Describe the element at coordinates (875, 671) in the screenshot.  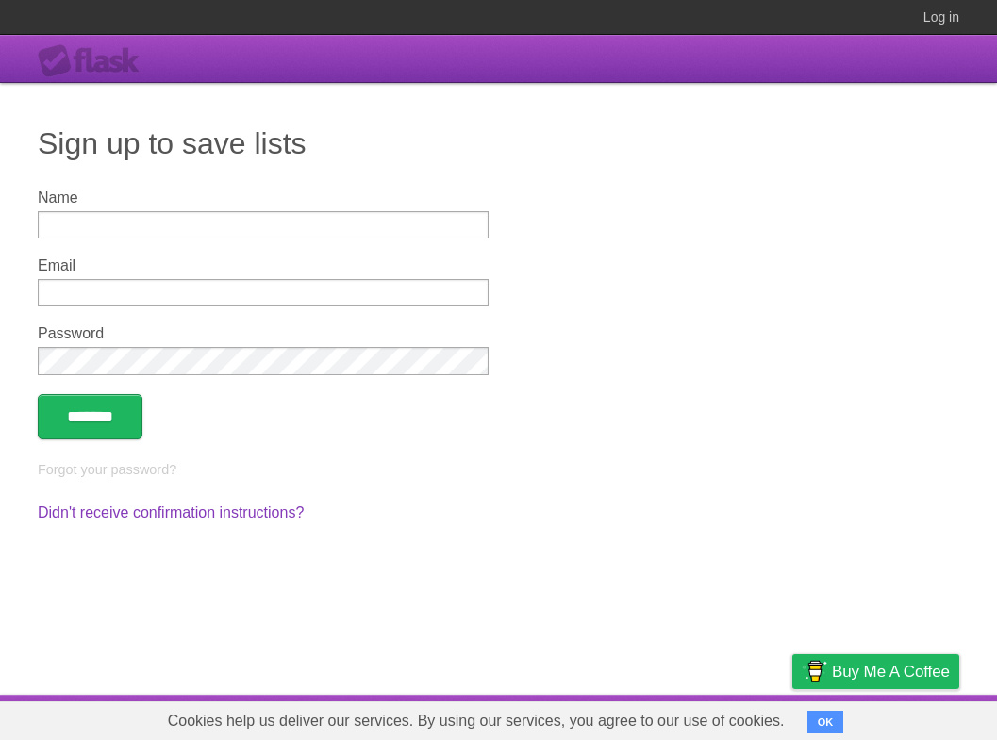
I see `a: Buy me a coffee` at that location.